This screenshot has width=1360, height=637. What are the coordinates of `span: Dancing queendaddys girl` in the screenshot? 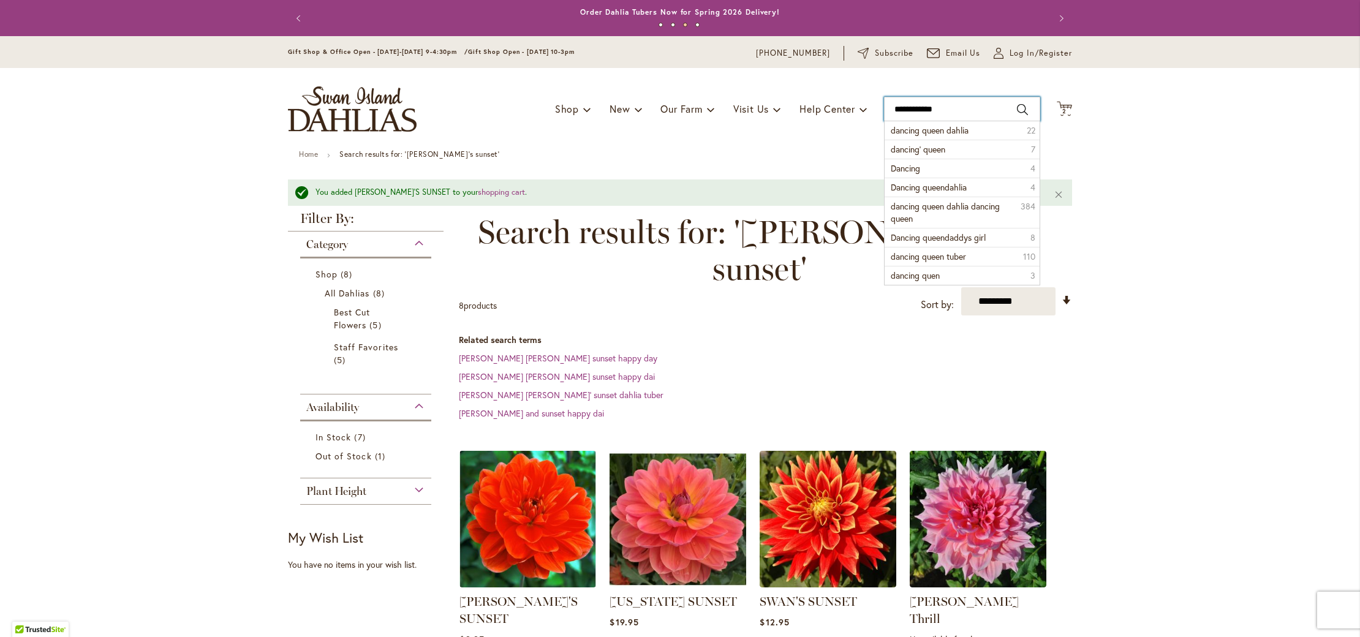 It's located at (938, 237).